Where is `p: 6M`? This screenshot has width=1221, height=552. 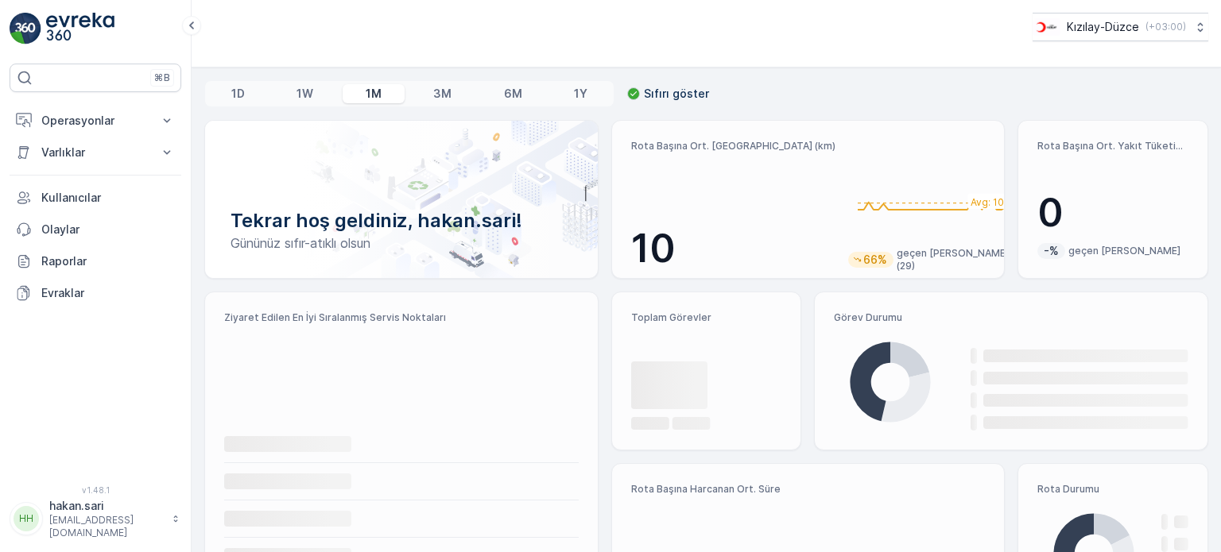 p: 6M is located at coordinates (513, 94).